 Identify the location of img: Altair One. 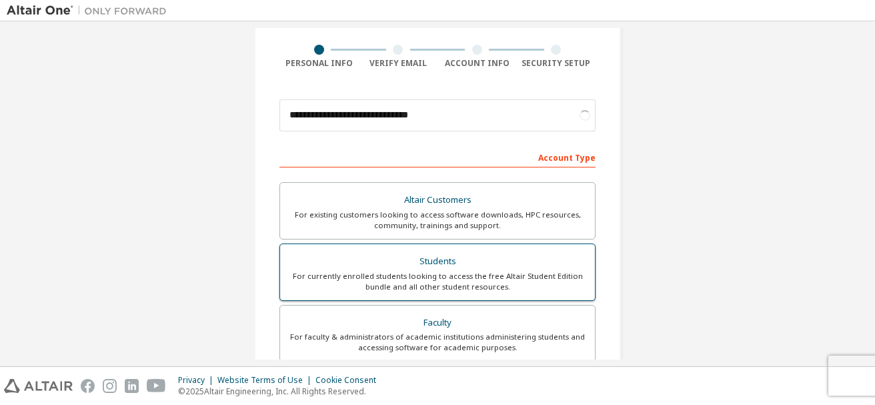
(90, 11).